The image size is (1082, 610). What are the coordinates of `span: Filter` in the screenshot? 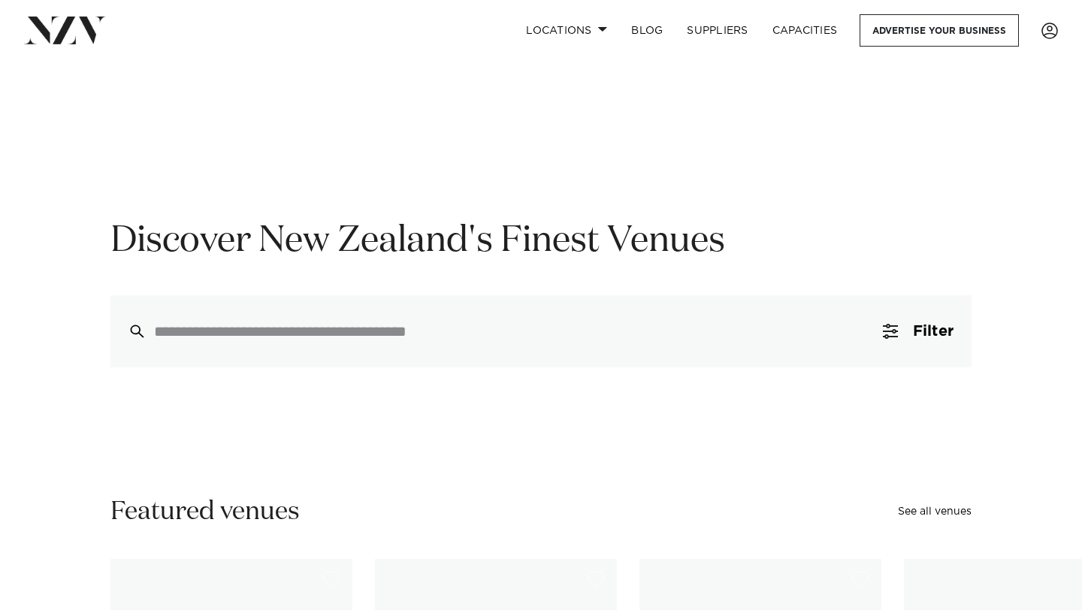 It's located at (933, 331).